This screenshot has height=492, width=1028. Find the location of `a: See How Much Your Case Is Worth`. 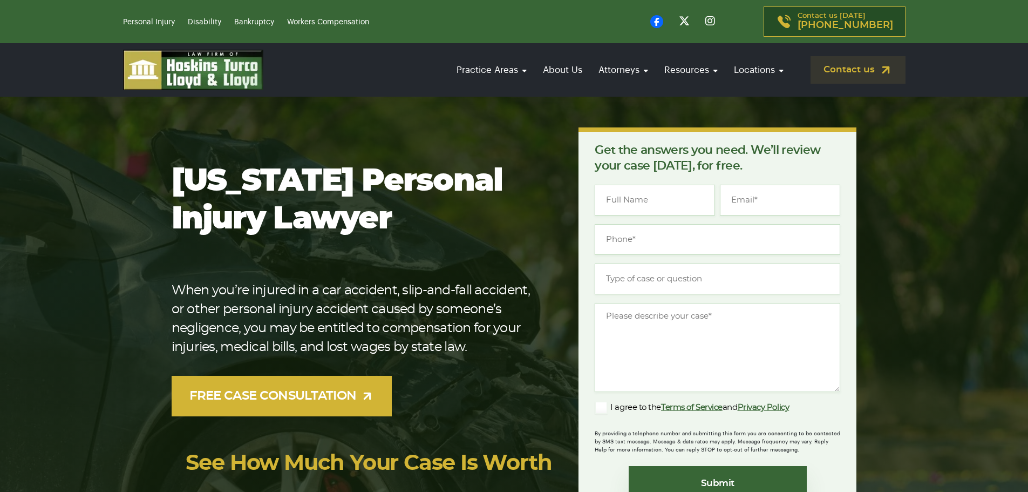

a: See How Much Your Case Is Worth is located at coordinates (369, 463).